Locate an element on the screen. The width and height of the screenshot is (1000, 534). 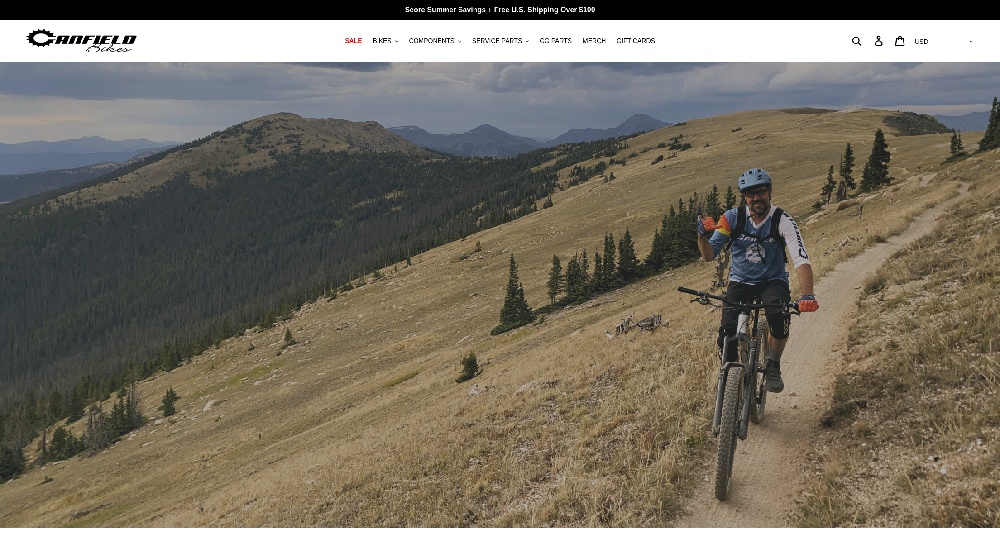
a: MERCH is located at coordinates (594, 41).